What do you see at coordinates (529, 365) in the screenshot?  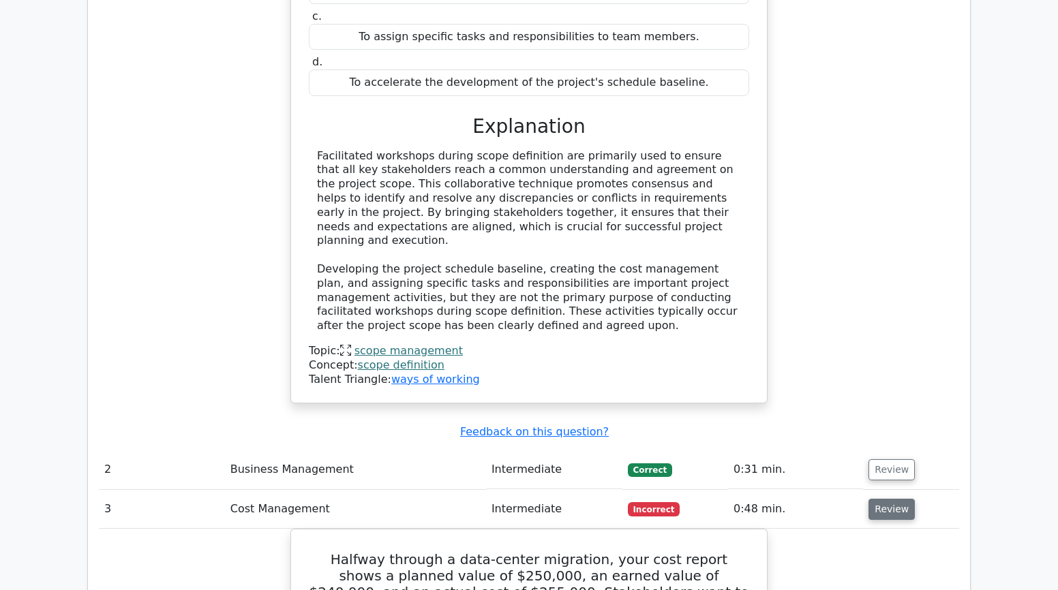 I see `div: Talent Triangle:` at bounding box center [529, 365].